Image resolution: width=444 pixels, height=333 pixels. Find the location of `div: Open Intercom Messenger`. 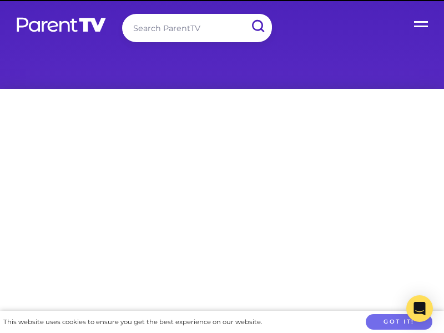

div: Open Intercom Messenger is located at coordinates (420, 309).